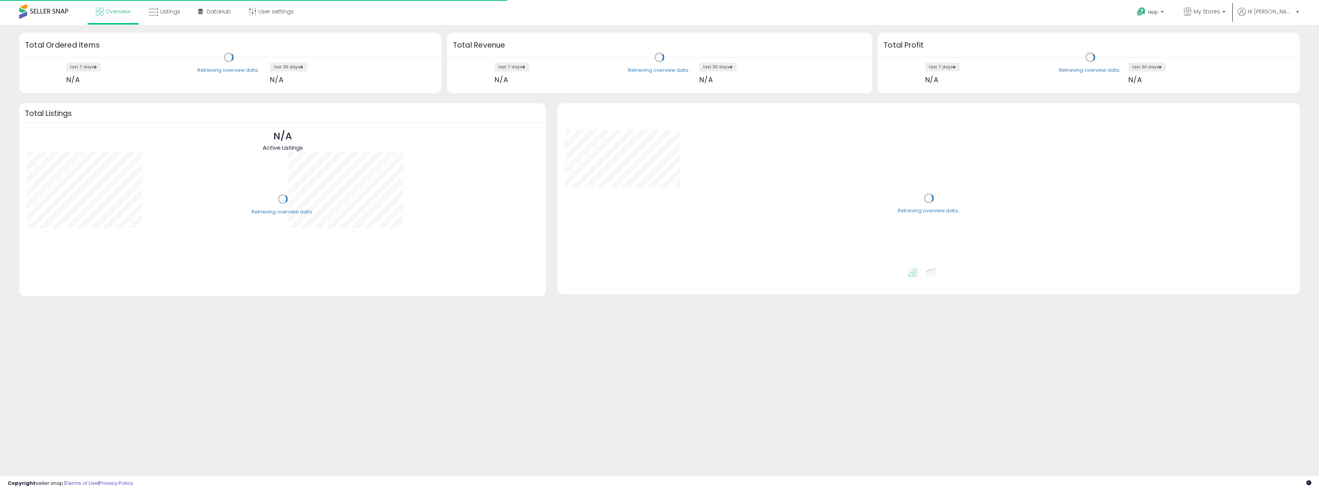 The width and height of the screenshot is (1319, 491). Describe the element at coordinates (170, 12) in the screenshot. I see `span: Listings` at that location.